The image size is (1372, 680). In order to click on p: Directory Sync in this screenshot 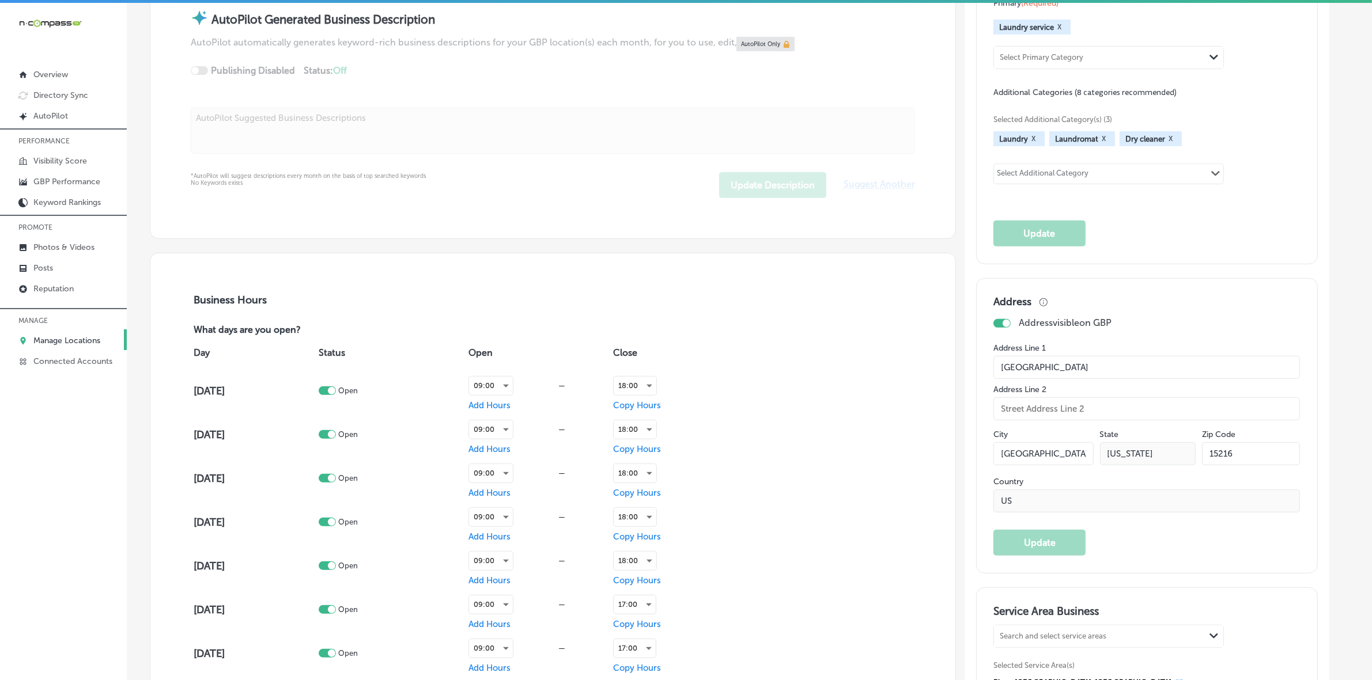, I will do `click(60, 95)`.